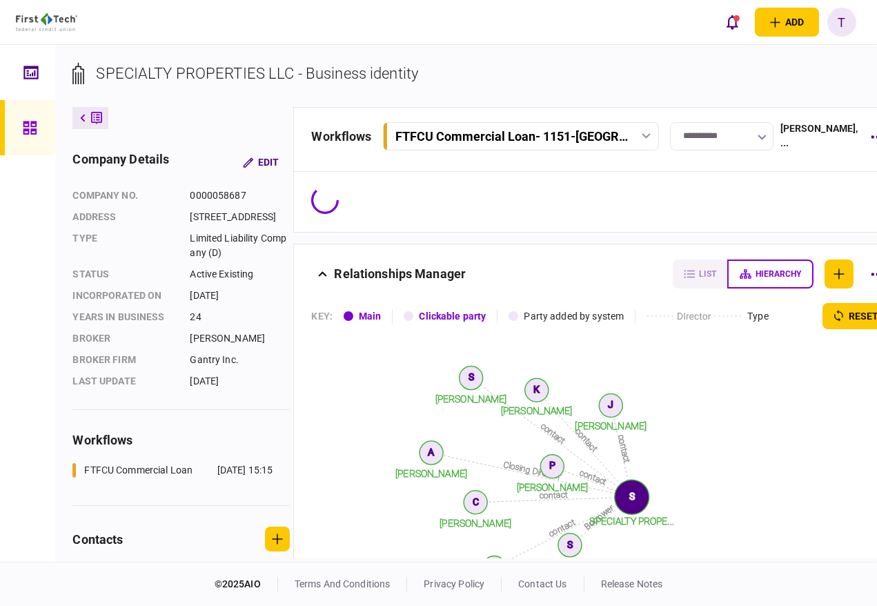 The width and height of the screenshot is (877, 606). I want to click on div: Limited Liability Company (D), so click(239, 246).